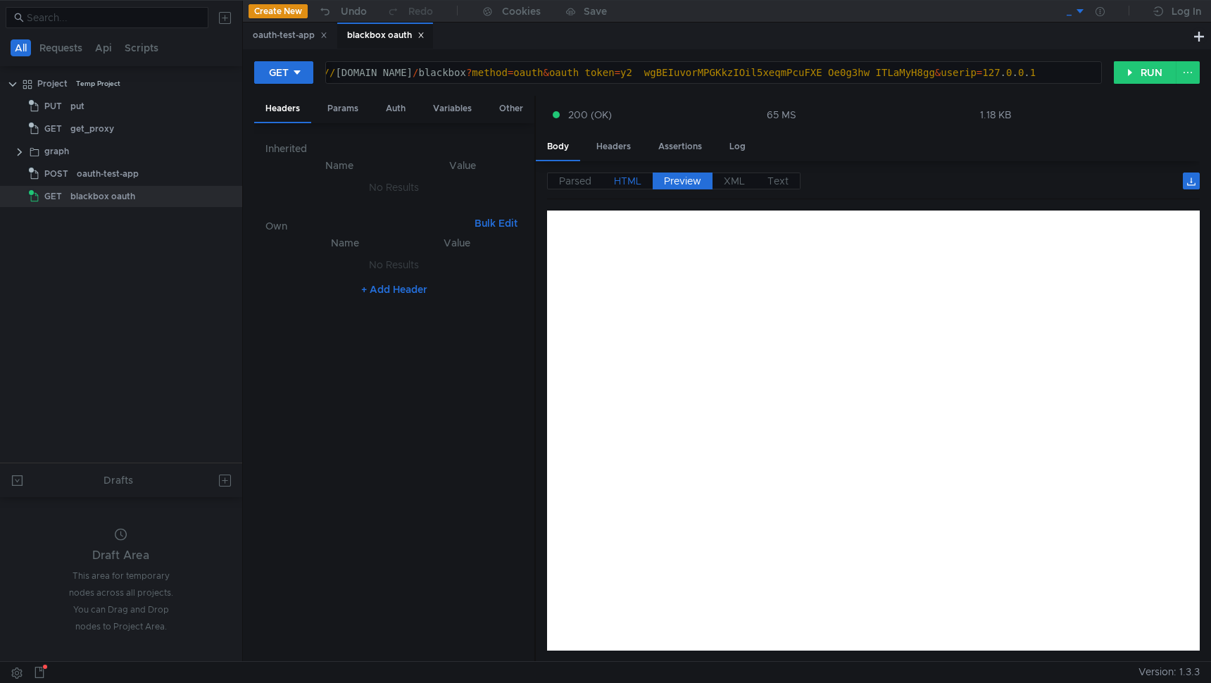 This screenshot has width=1211, height=683. I want to click on h6: Inherited, so click(394, 149).